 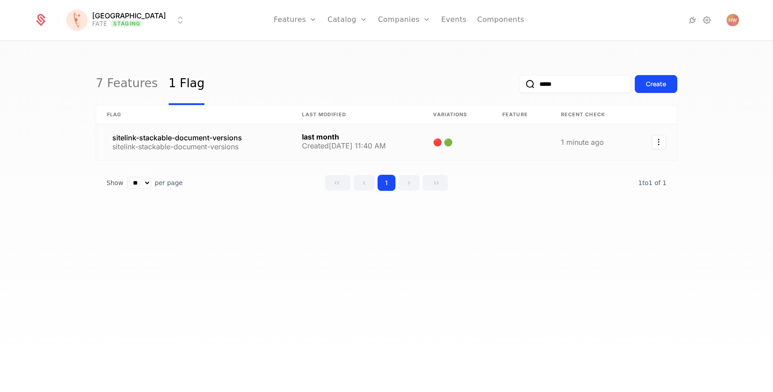 I want to click on button: Create, so click(x=655, y=84).